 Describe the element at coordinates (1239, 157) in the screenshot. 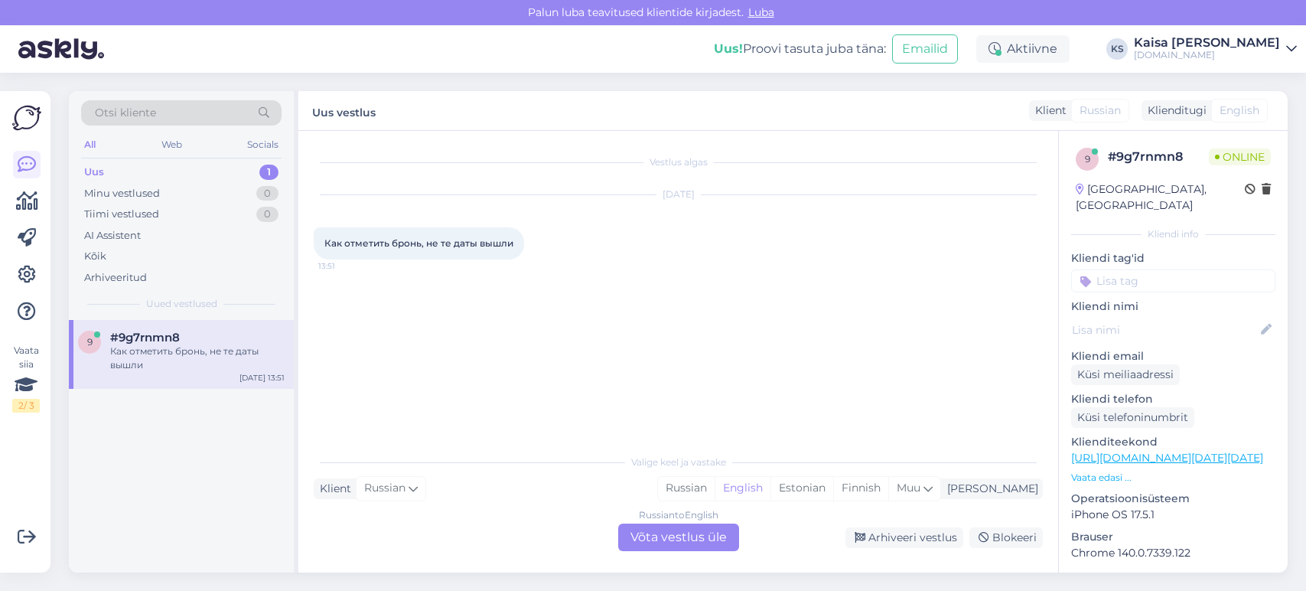

I see `span: Online` at that location.